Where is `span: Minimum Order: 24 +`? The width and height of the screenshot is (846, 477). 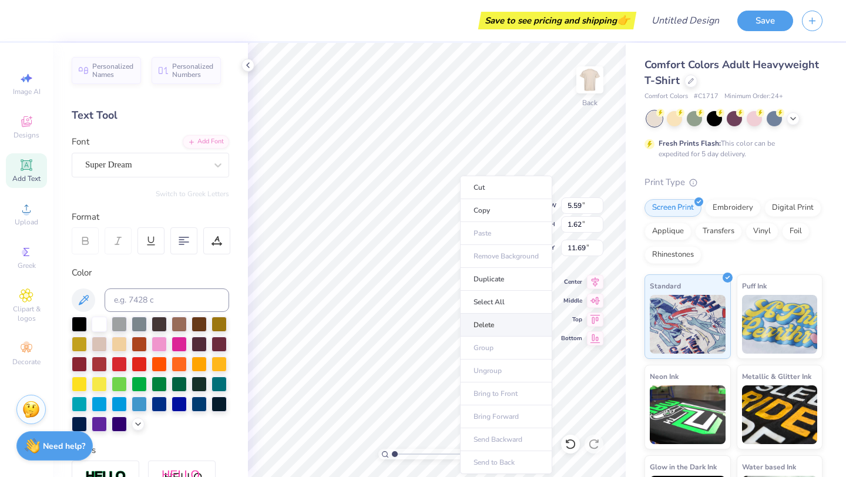 span: Minimum Order: 24 + is located at coordinates (754, 96).